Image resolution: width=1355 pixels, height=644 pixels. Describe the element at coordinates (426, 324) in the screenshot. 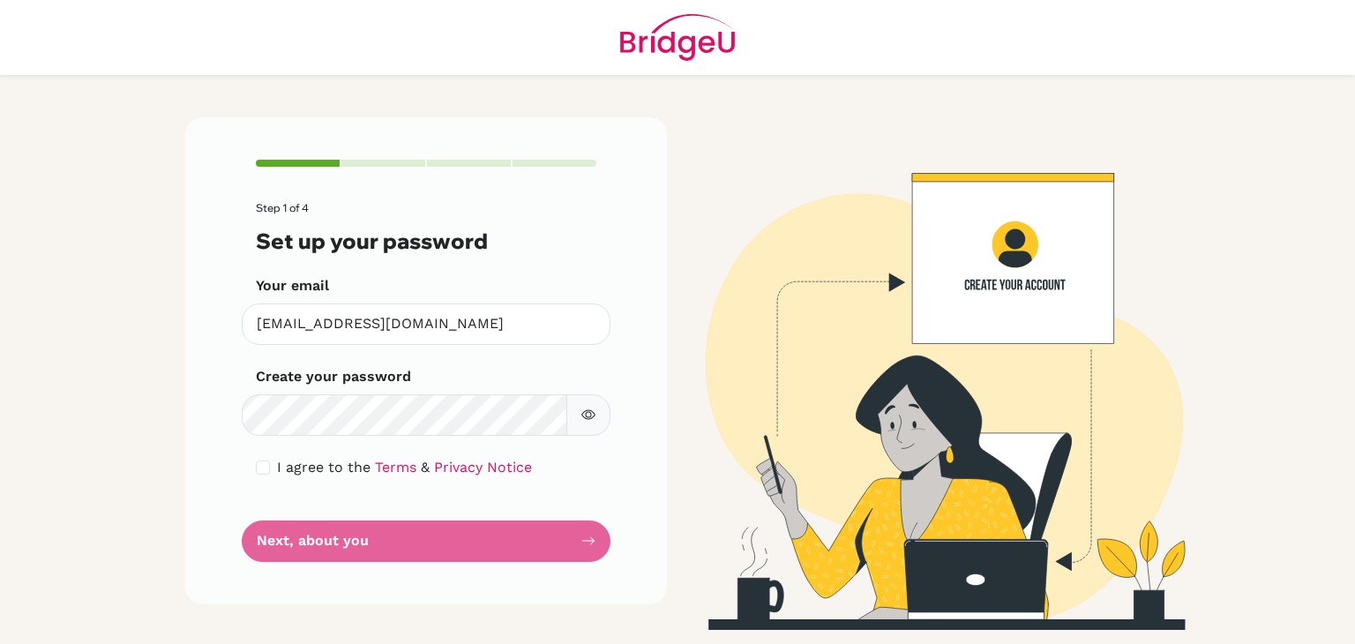

I see `input: Insert your email*` at that location.